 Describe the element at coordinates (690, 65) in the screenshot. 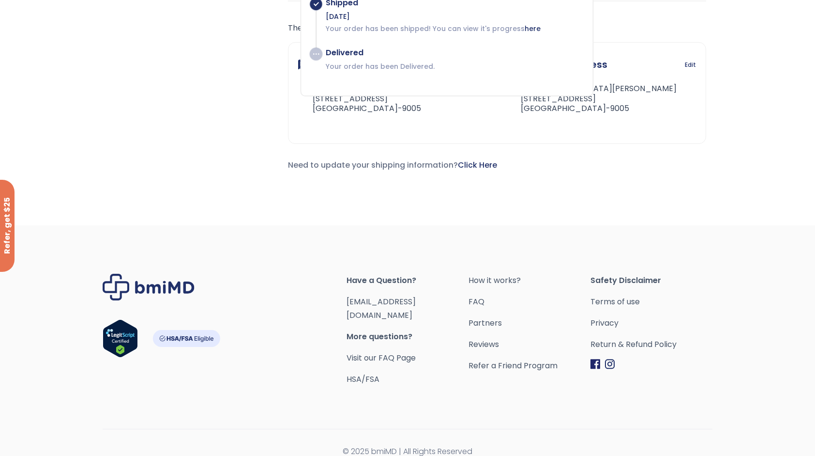

I see `a: Edit` at that location.